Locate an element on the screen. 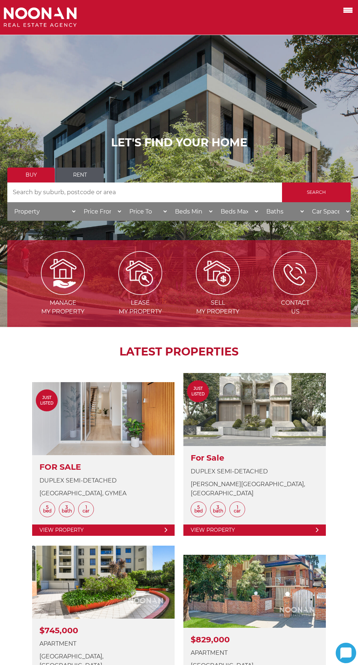  a: Managemy Property is located at coordinates (63, 292).